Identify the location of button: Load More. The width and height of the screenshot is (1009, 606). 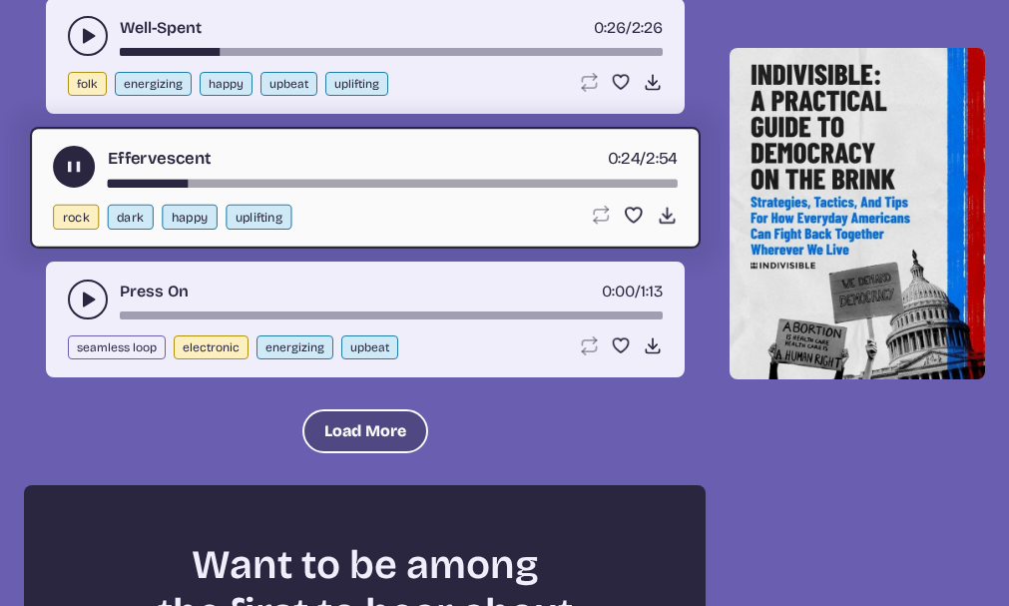
(365, 431).